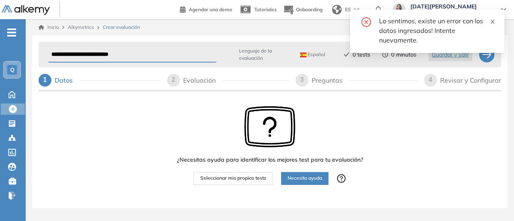 This screenshot has height=221, width=514. I want to click on span: ES, so click(348, 10).